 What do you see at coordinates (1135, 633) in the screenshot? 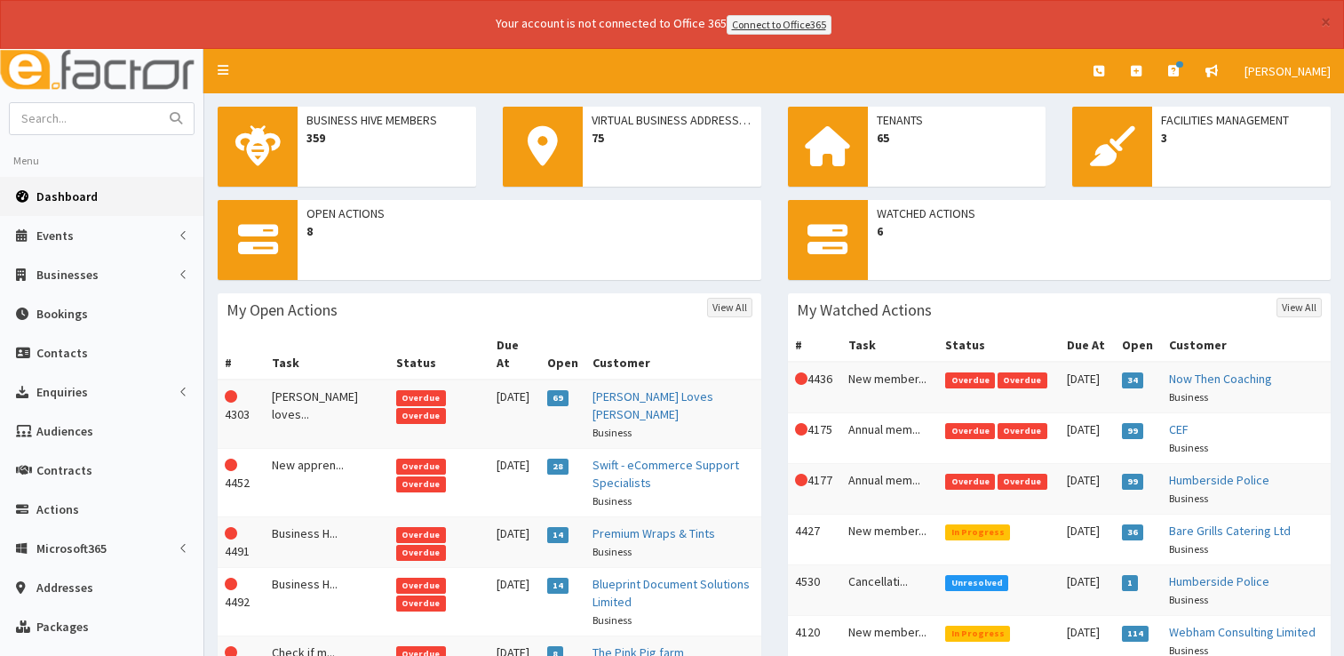
I see `span: 114` at bounding box center [1135, 633].